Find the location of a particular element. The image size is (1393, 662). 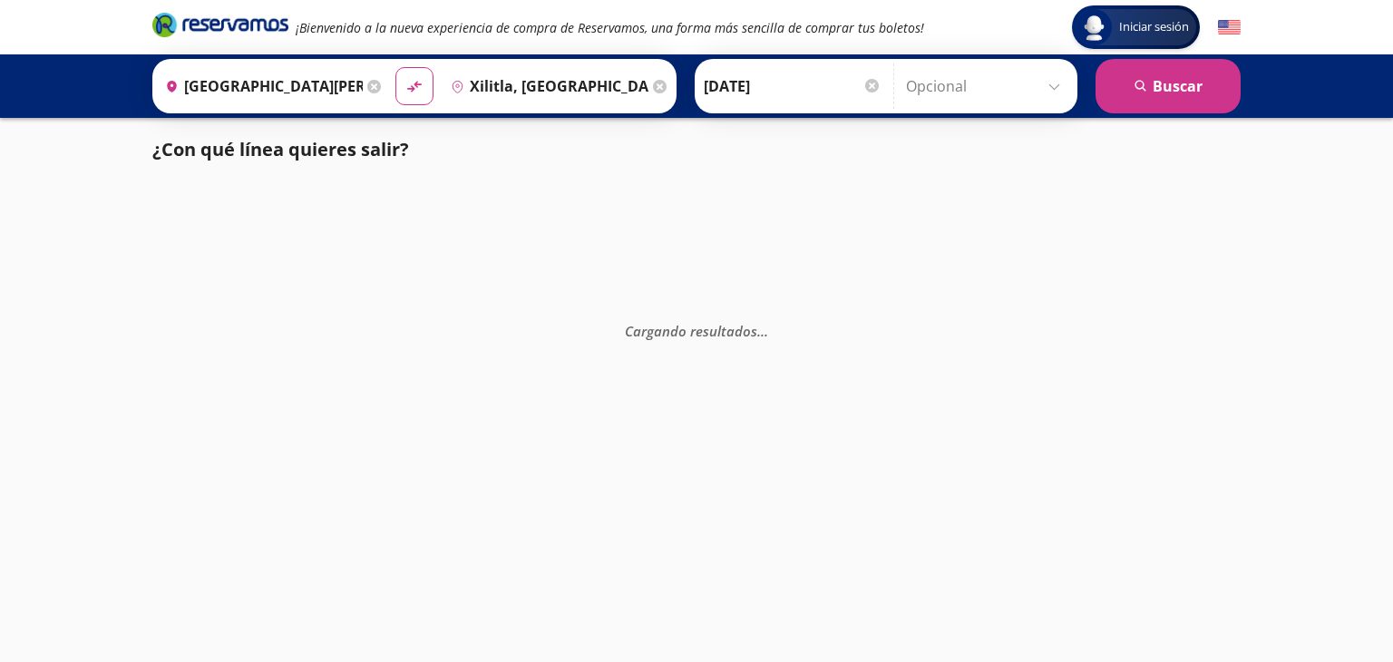

input: Opcional is located at coordinates (986, 86).